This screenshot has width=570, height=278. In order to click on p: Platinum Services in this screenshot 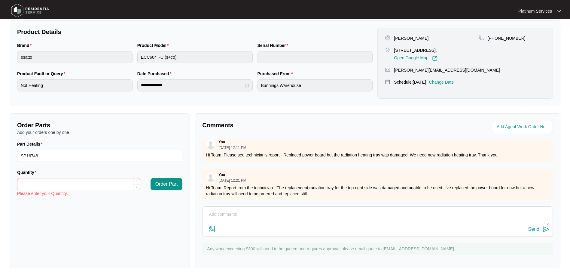, I will do `click(535, 11)`.